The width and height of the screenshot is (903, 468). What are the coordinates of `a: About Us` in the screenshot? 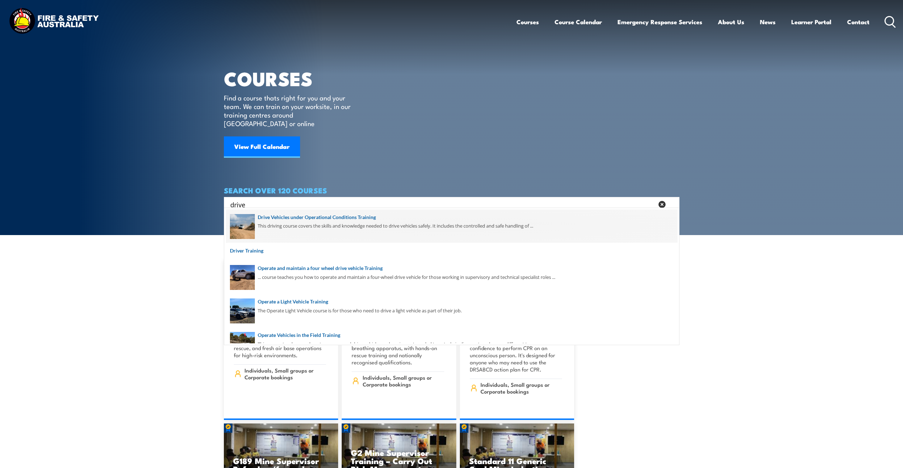 It's located at (731, 22).